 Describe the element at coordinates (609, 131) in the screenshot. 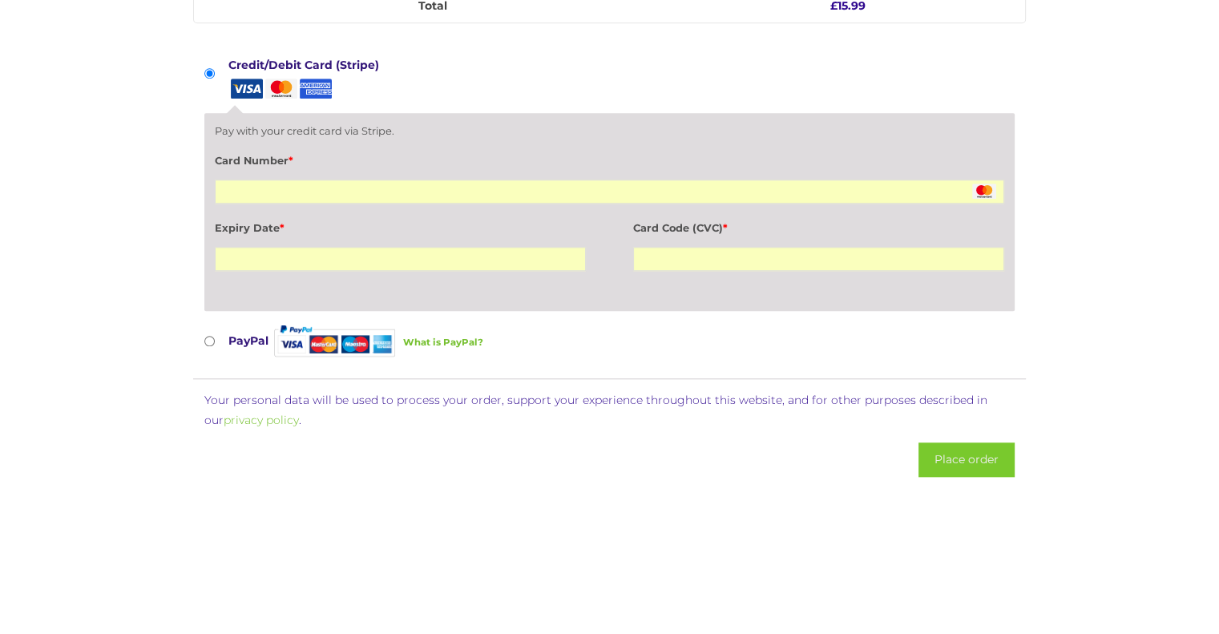

I see `p: Pay with your credit card via Stripe.` at that location.